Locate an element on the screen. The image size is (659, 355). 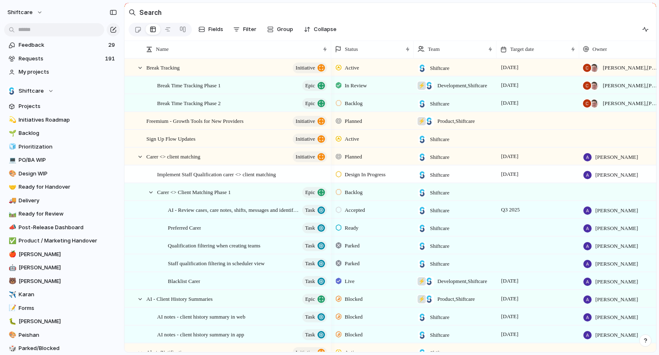
span: AI - Review cases, care notes, shifts, messages and identify highlights risks against care plan g... is located at coordinates (234, 209).